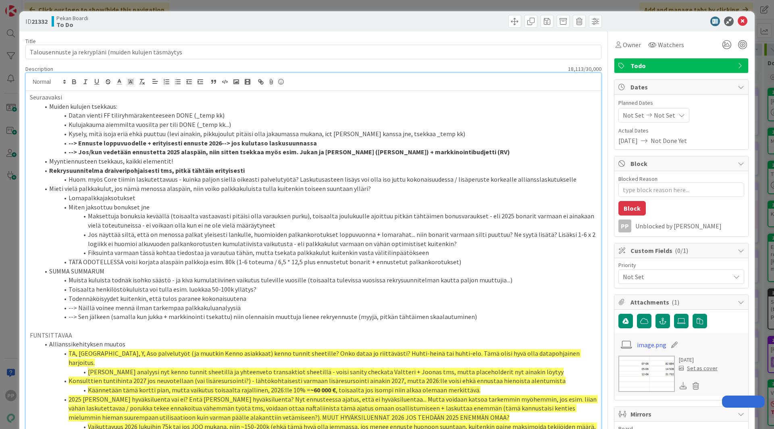  Describe the element at coordinates (682, 302) in the screenshot. I see `span: Attachments` at that location.